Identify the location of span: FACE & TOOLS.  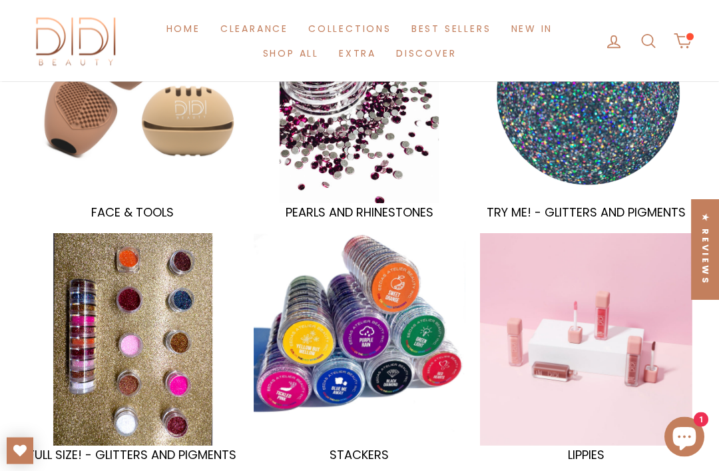
(133, 212).